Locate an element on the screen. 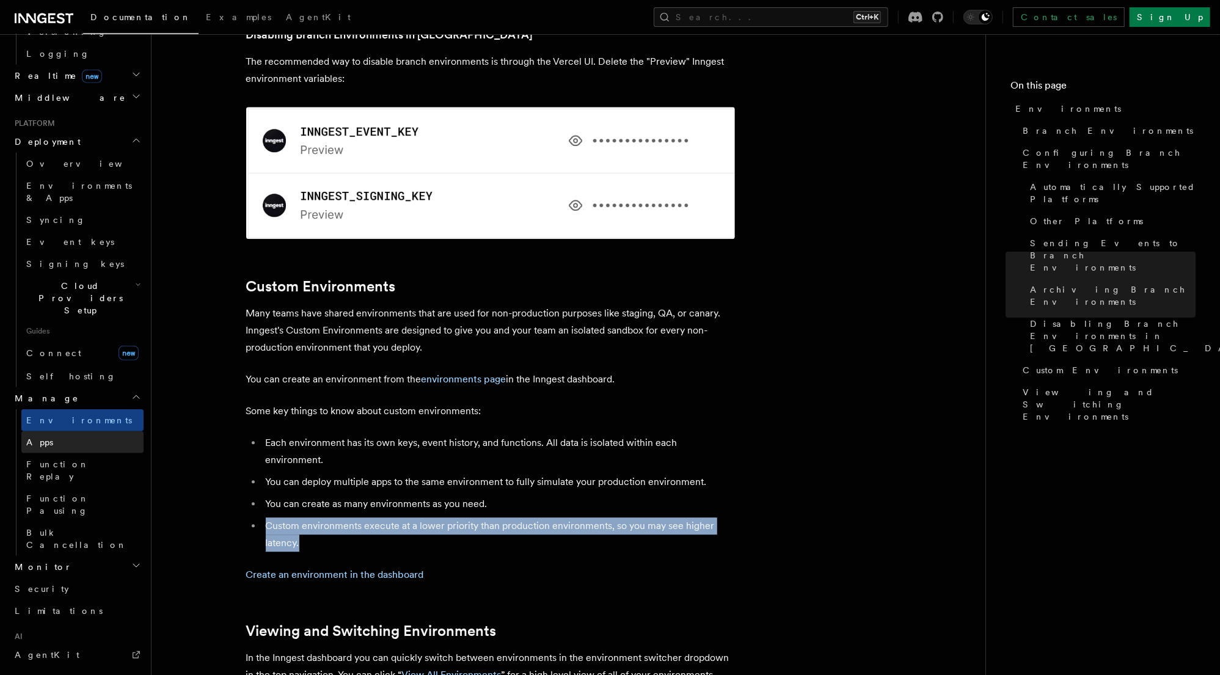  button: Deployment is located at coordinates (76, 142).